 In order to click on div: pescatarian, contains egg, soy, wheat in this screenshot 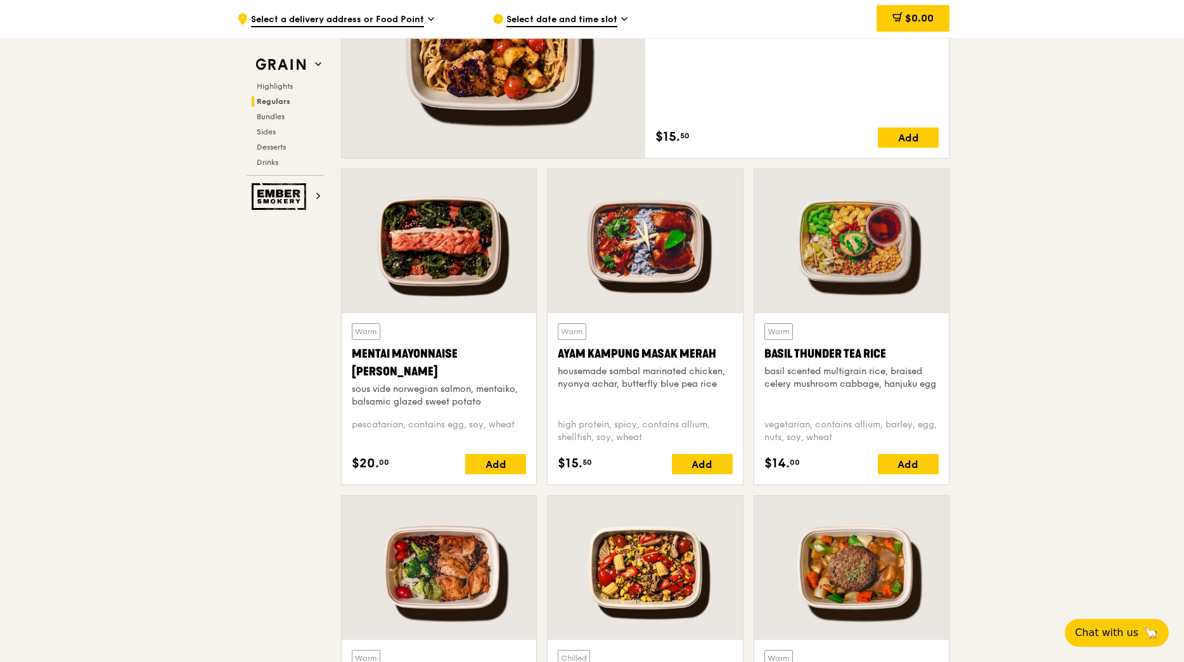, I will do `click(439, 431)`.